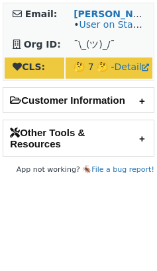 This screenshot has height=271, width=157. What do you see at coordinates (132, 67) in the screenshot?
I see `a: Detail` at bounding box center [132, 67].